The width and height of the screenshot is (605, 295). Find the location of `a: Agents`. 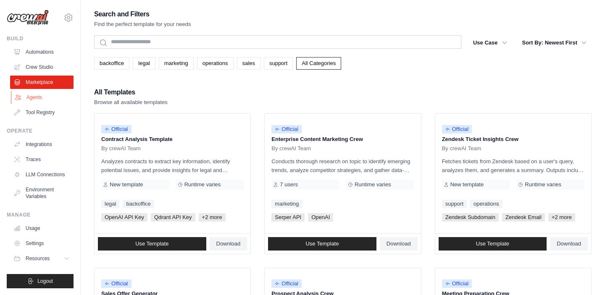

a: Agents is located at coordinates (42, 97).